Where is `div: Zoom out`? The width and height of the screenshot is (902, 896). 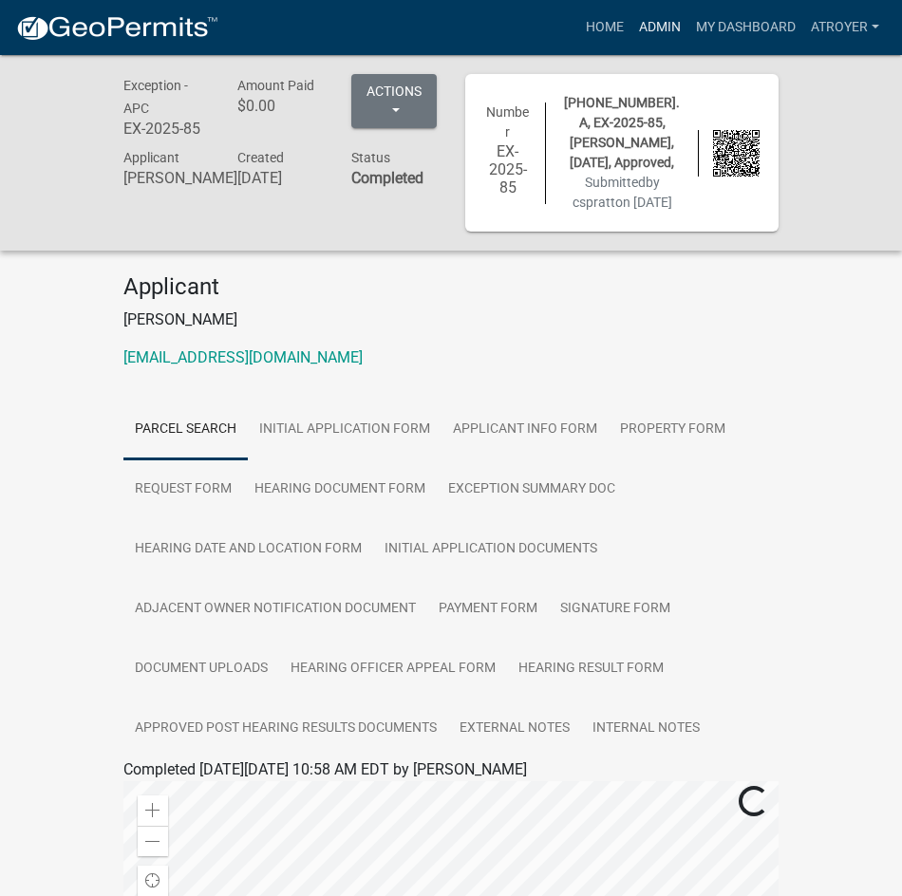 div: Zoom out is located at coordinates (153, 841).